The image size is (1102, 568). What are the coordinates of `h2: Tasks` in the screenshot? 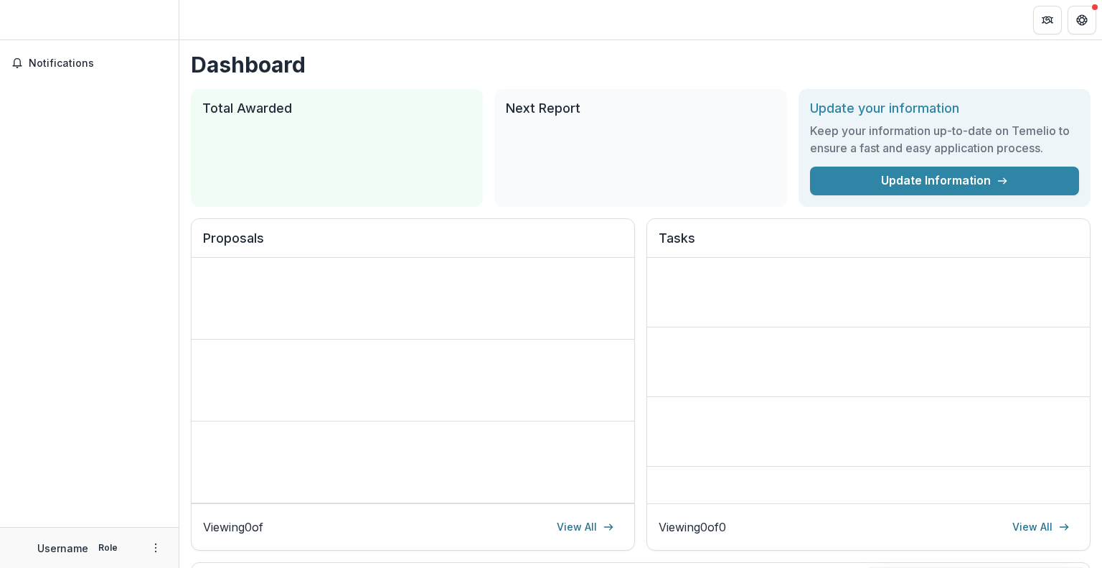 It's located at (868, 244).